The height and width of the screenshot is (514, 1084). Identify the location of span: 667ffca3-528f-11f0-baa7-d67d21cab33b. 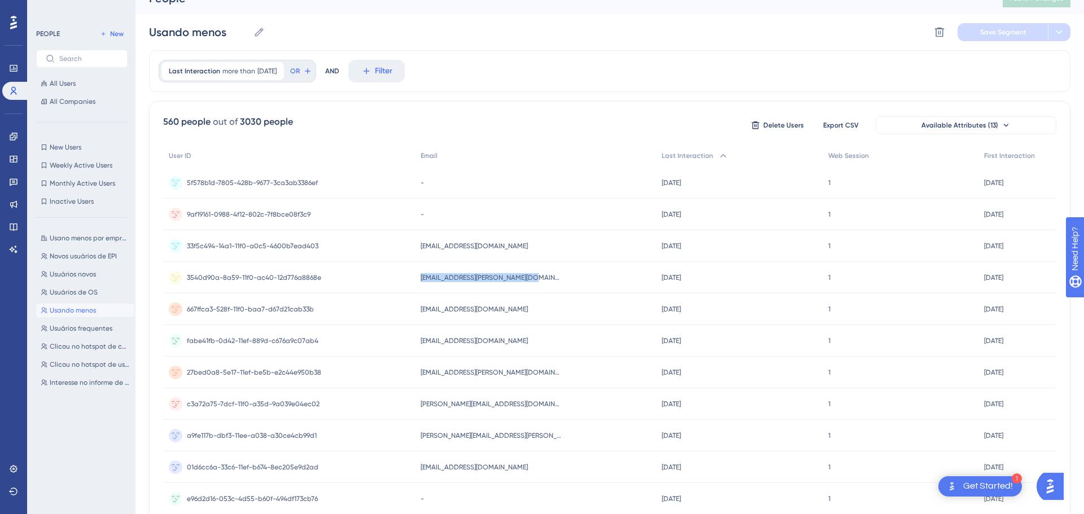
(250, 309).